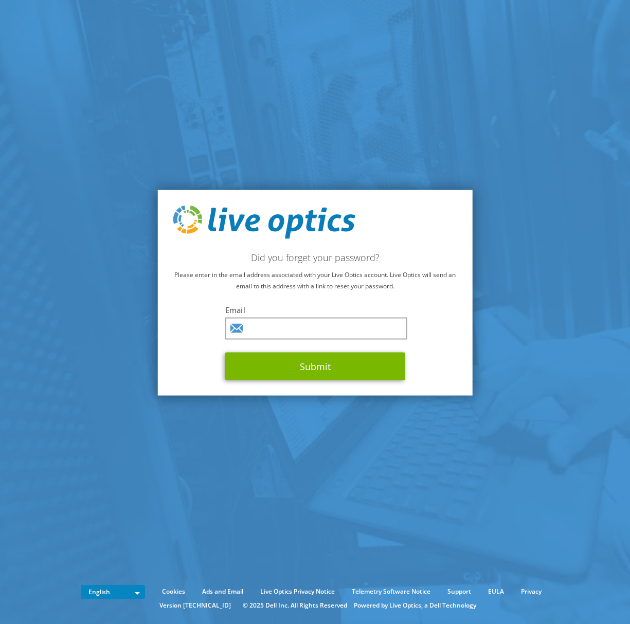 Image resolution: width=630 pixels, height=624 pixels. What do you see at coordinates (531, 592) in the screenshot?
I see `a: Privacy` at bounding box center [531, 592].